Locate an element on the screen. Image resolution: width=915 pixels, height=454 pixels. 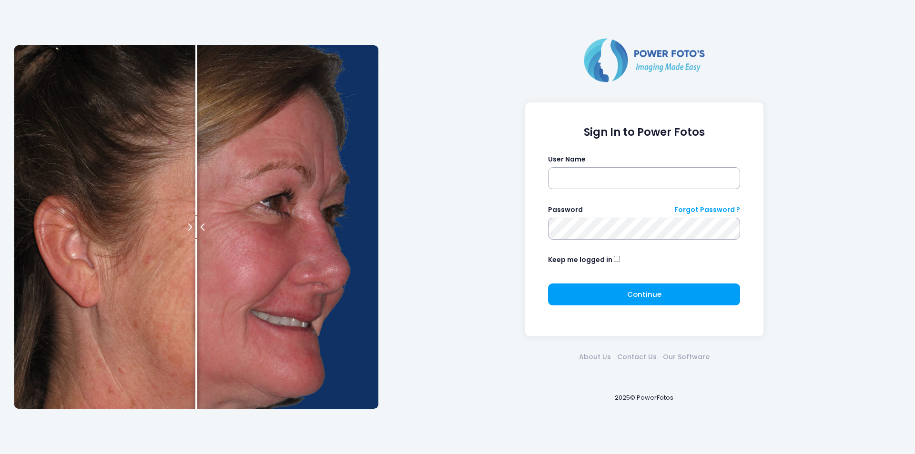
span: Continue is located at coordinates (645, 294).